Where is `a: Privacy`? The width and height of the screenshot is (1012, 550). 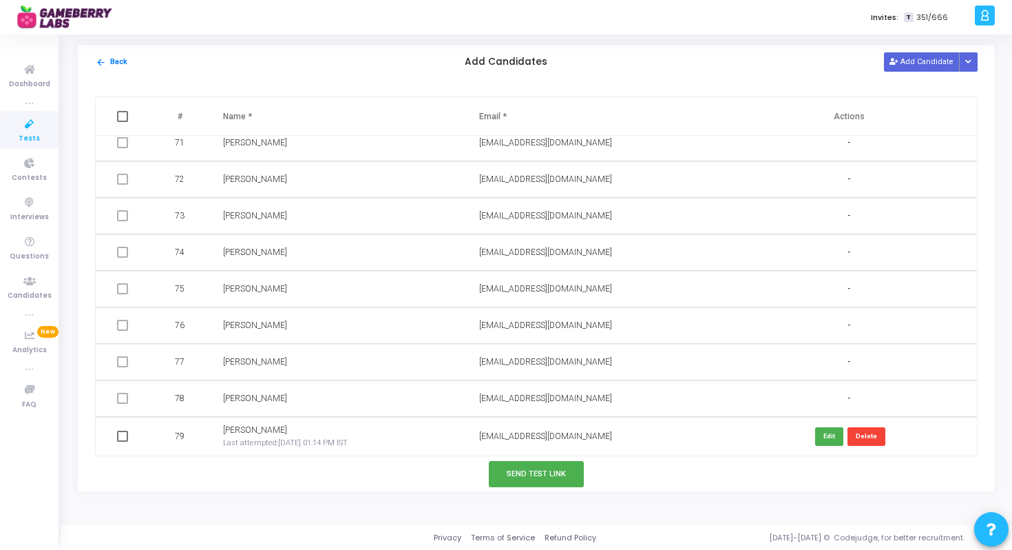
a: Privacy is located at coordinates (448, 537).